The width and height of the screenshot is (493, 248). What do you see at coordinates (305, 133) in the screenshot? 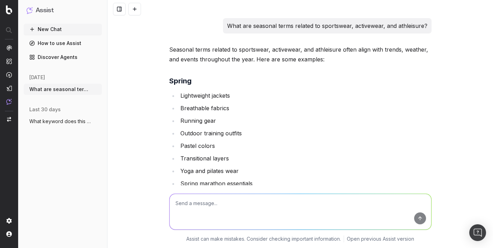
I see `li: Outdoor training outfits` at bounding box center [305, 133].